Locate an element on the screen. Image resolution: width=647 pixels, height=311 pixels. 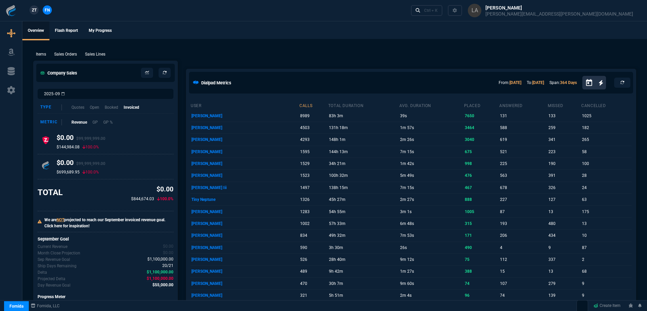
p: Tiny Neptune is located at coordinates (244, 199).